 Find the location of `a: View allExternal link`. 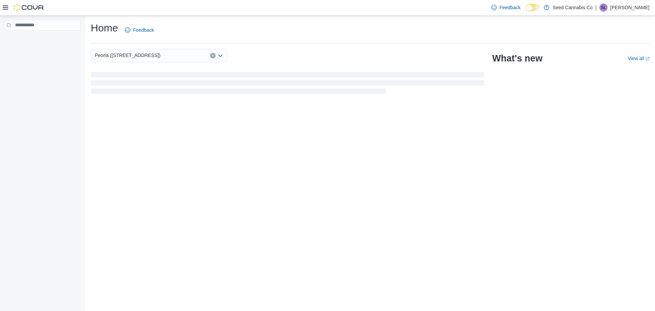

a: View allExternal link is located at coordinates (639, 58).